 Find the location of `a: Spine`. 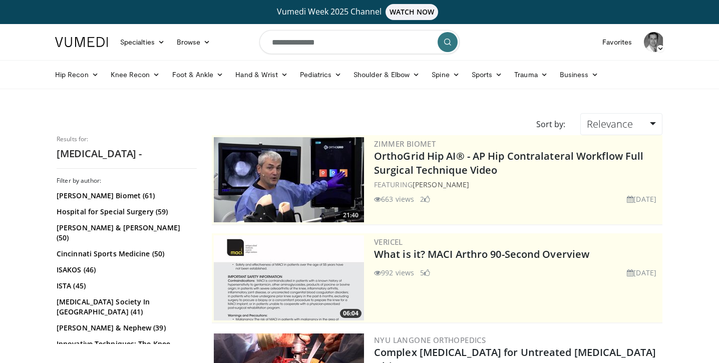

a: Spine is located at coordinates (445, 75).